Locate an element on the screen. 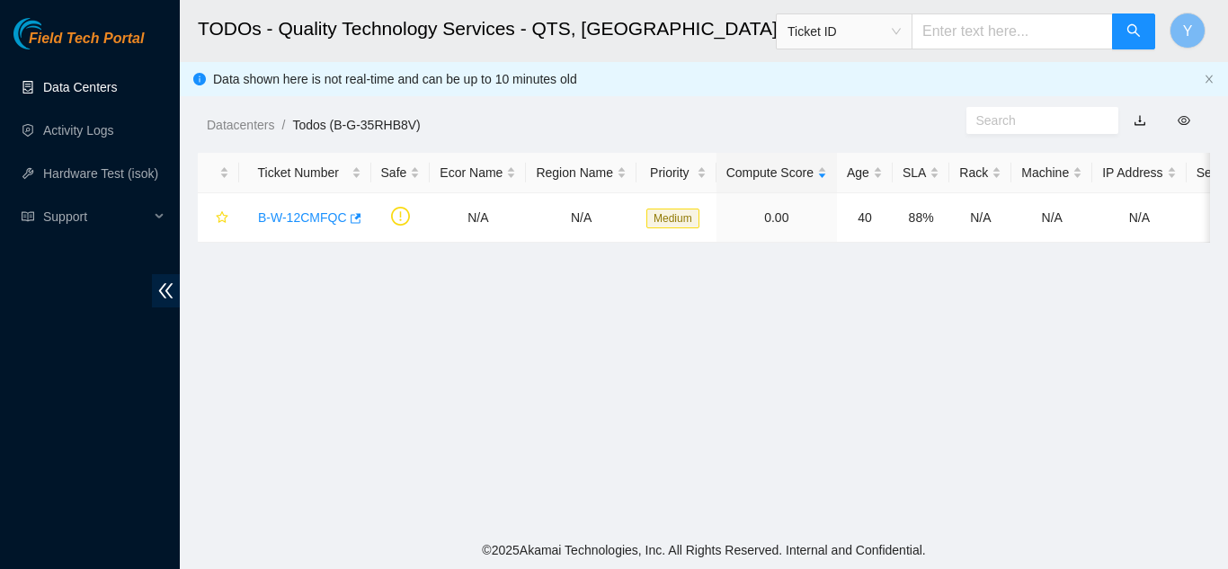 The width and height of the screenshot is (1228, 569). span: search is located at coordinates (1133, 31).